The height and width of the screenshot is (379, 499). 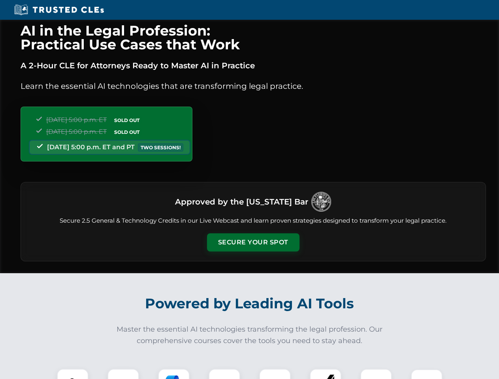 What do you see at coordinates (250, 336) in the screenshot?
I see `p: Master the essential AI technologies transforming the legal profession. Our comprehensive courses...` at bounding box center [250, 336].